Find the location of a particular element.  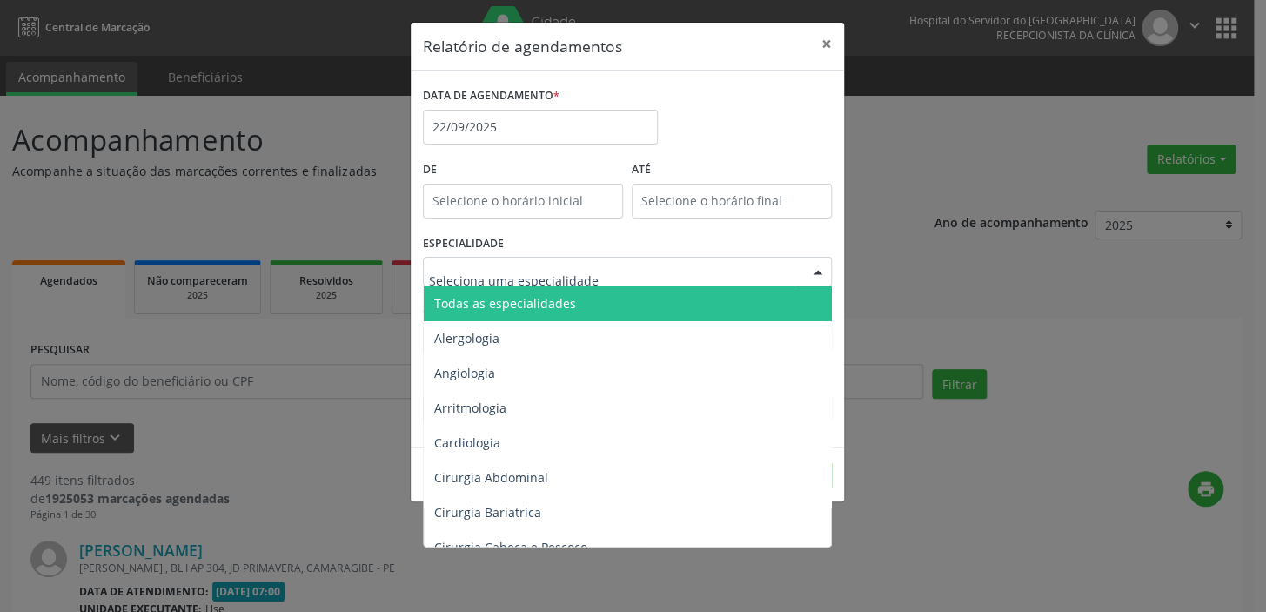

input: Selecione uma data ou intervalo is located at coordinates (540, 127).